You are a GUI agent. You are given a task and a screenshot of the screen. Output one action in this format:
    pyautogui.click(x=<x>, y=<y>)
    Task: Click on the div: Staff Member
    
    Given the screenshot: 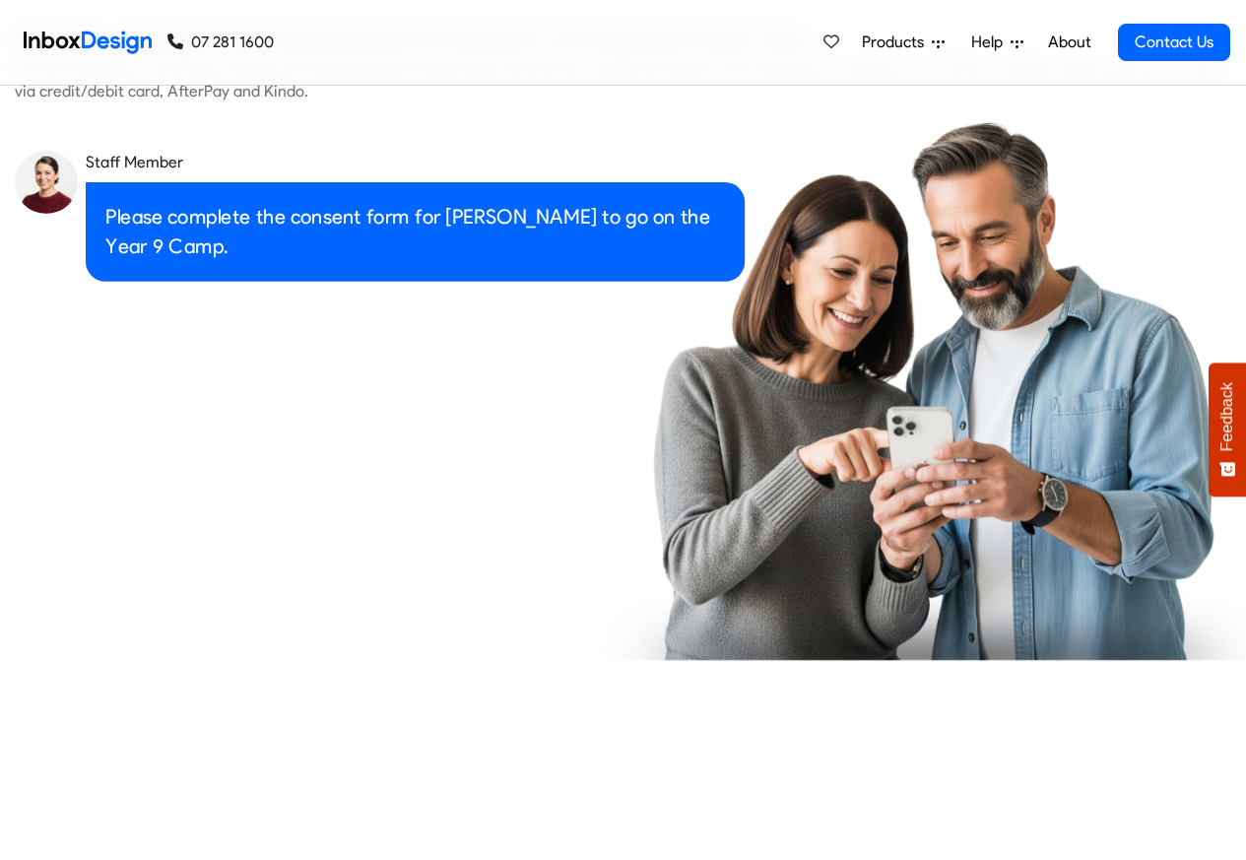 What is the action you would take?
    pyautogui.click(x=347, y=162)
    